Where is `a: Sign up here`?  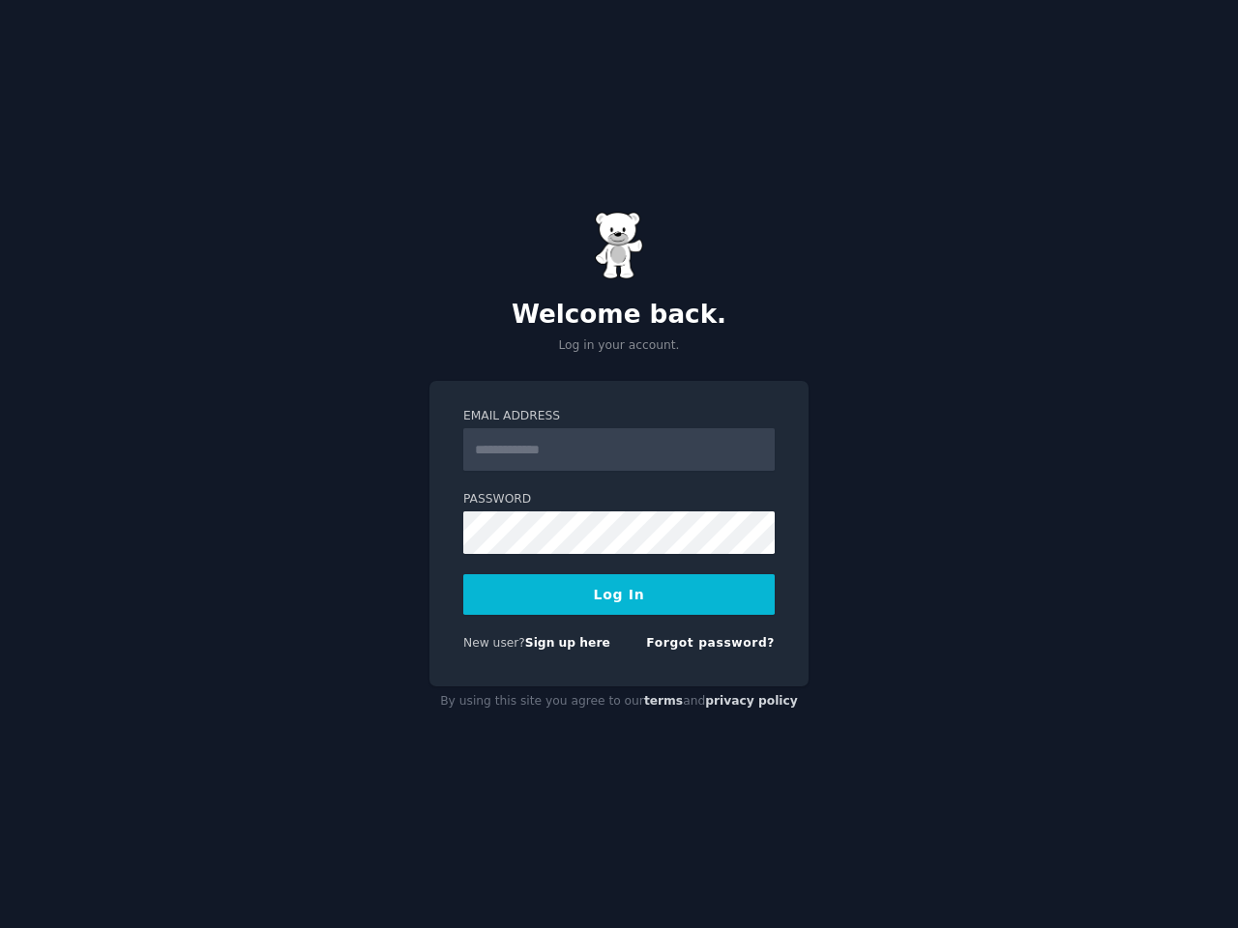
a: Sign up here is located at coordinates (568, 643).